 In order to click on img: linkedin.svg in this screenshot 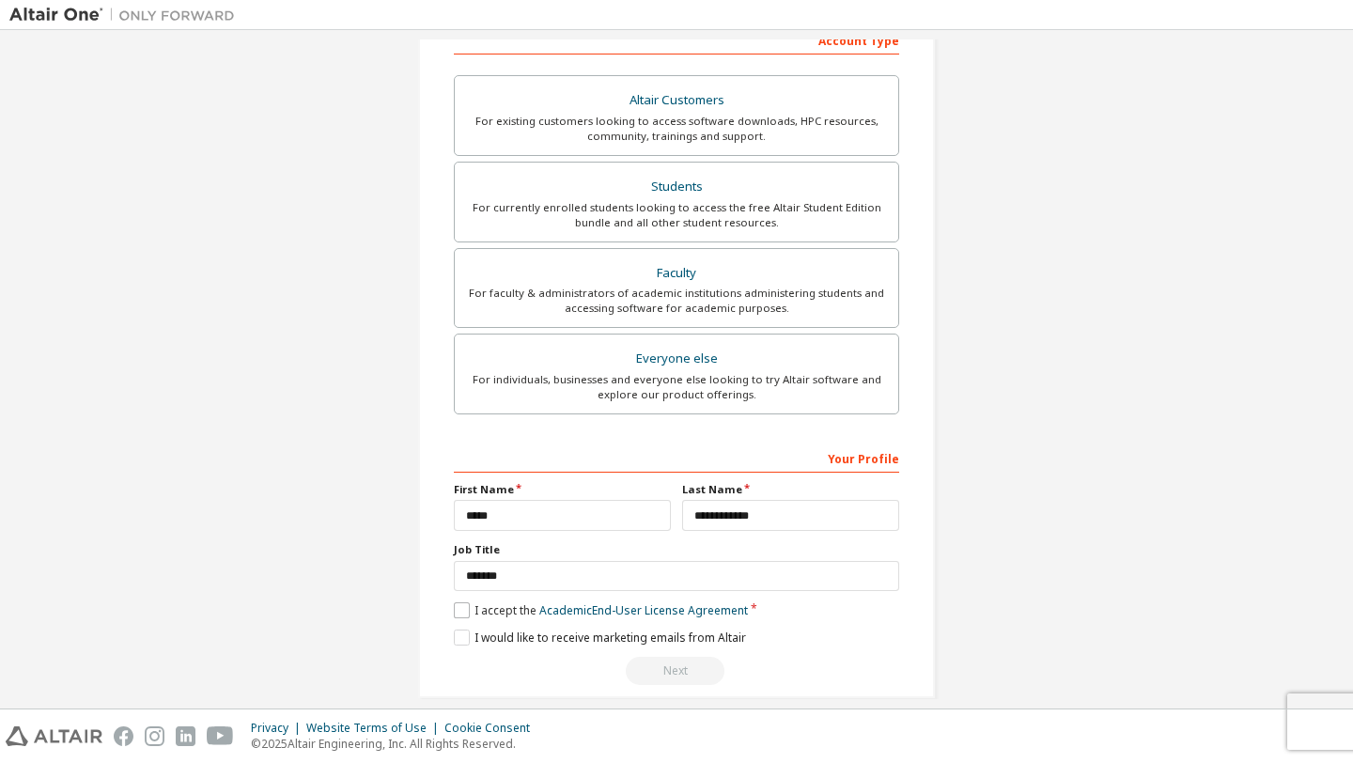, I will do `click(185, 736)`.